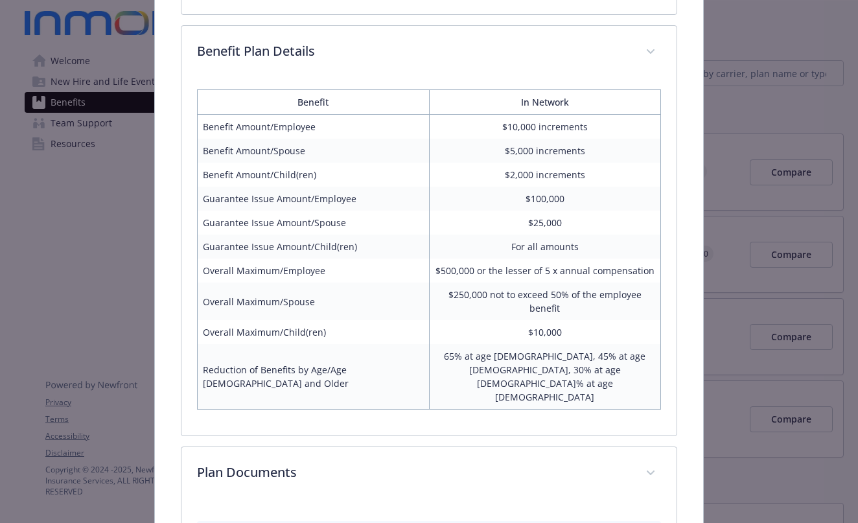  Describe the element at coordinates (545, 246) in the screenshot. I see `td: For all amounts` at that location.